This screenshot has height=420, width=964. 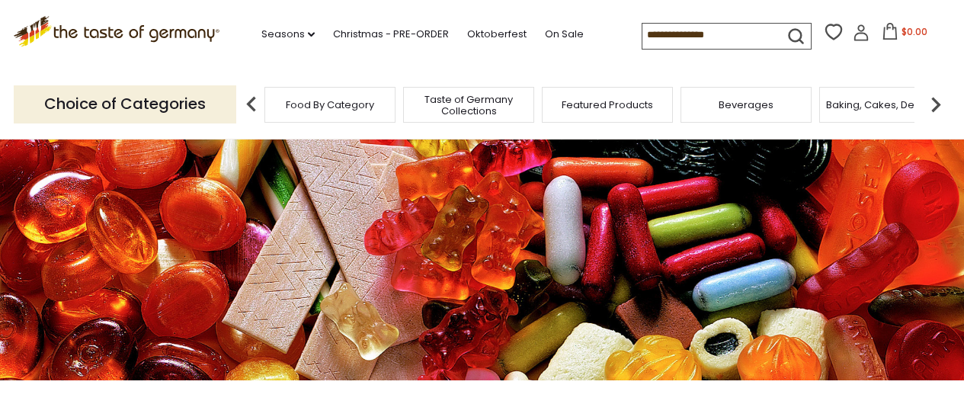 I want to click on span: Featured Products, so click(x=608, y=104).